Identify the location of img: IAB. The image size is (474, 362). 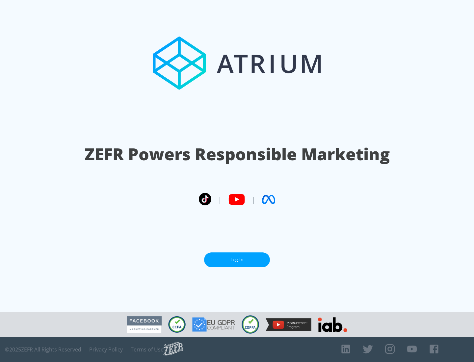
(332, 324).